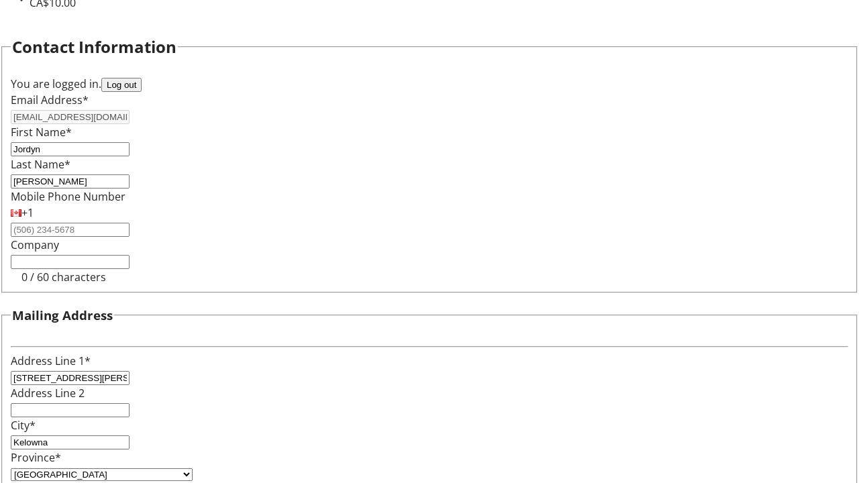 This screenshot has height=483, width=859. Describe the element at coordinates (68, 197) in the screenshot. I see `label: Mobile Phone Number` at that location.